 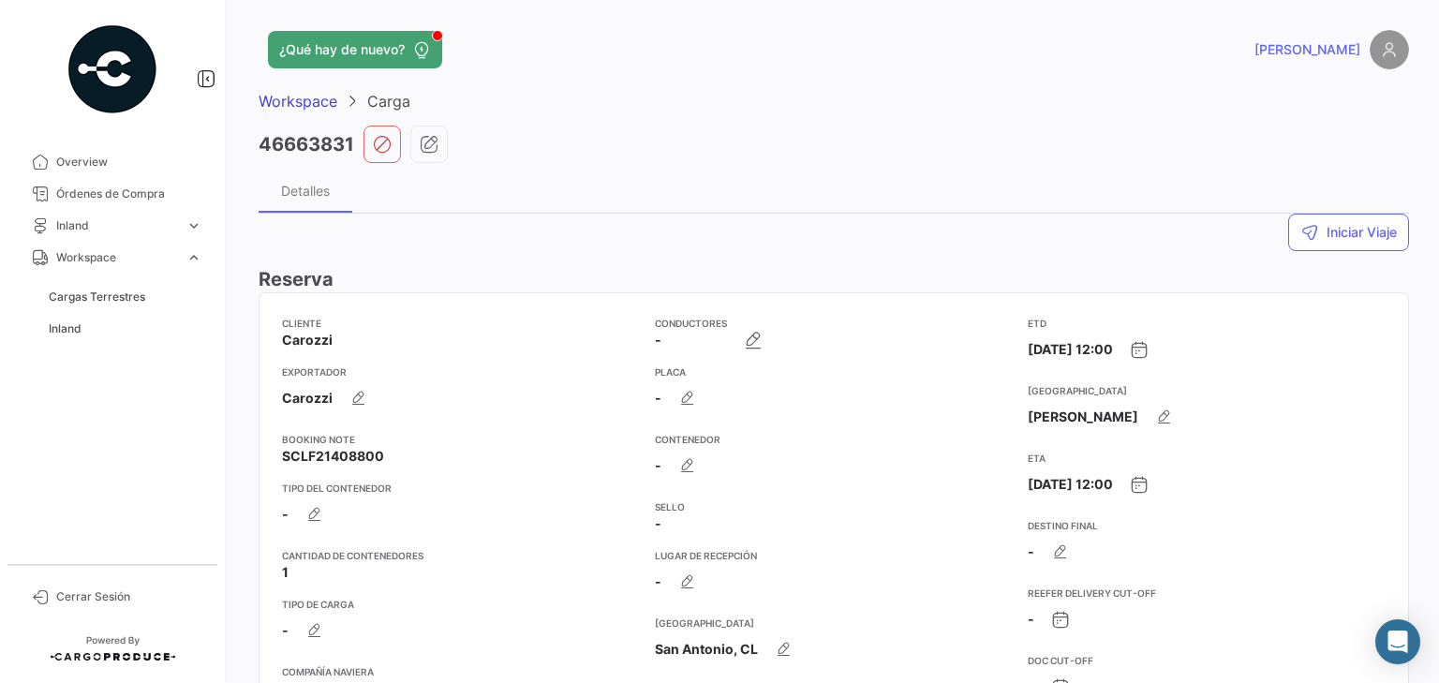 I want to click on app-card-info-title: Sello, so click(x=834, y=507).